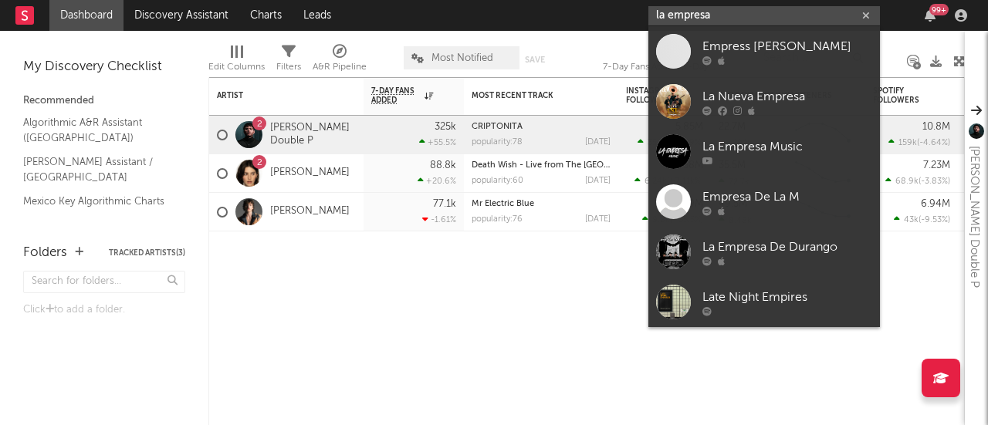 The image size is (988, 425). What do you see at coordinates (764, 15) in the screenshot?
I see `input: Search for artists` at bounding box center [764, 15].